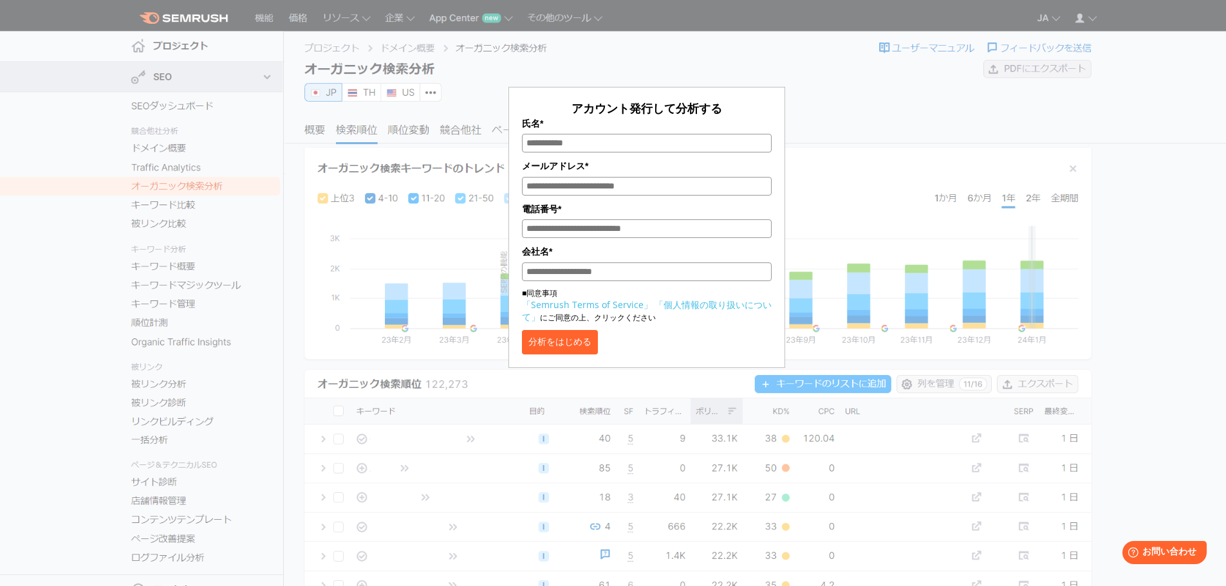 This screenshot has height=586, width=1226. I want to click on span: アカウント発行して分析する, so click(647, 108).